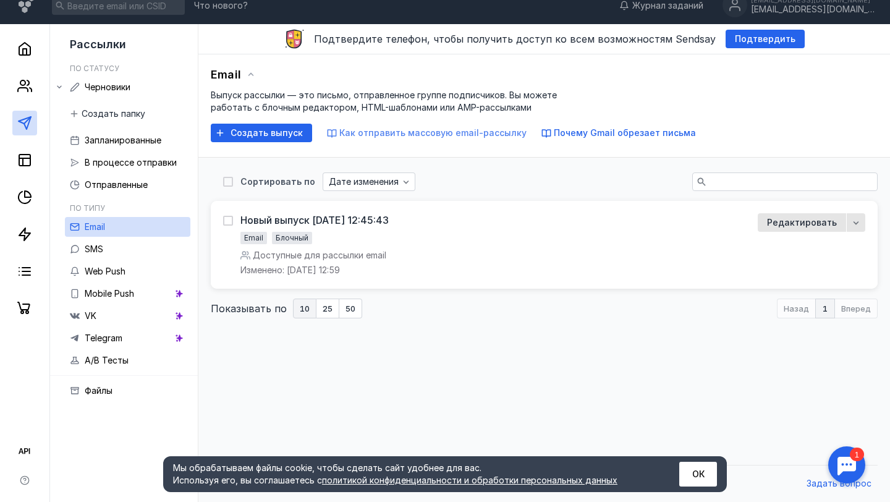  What do you see at coordinates (248, 308) in the screenshot?
I see `span: Показывать по` at bounding box center [248, 308].